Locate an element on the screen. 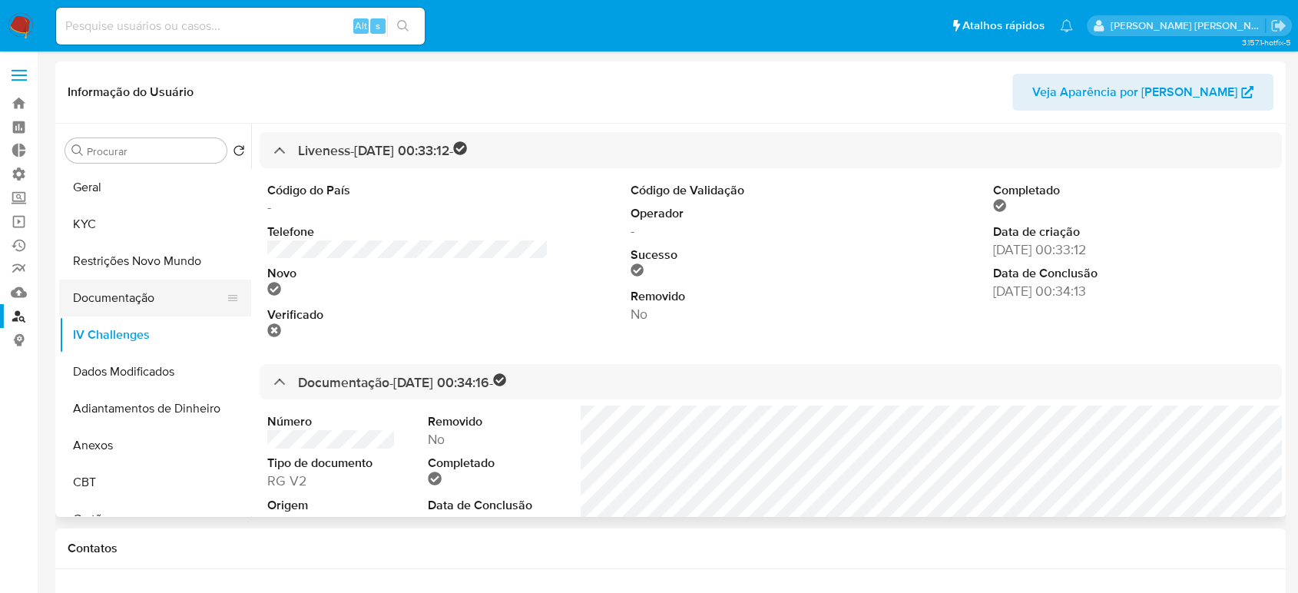  button: Cartões is located at coordinates (155, 519).